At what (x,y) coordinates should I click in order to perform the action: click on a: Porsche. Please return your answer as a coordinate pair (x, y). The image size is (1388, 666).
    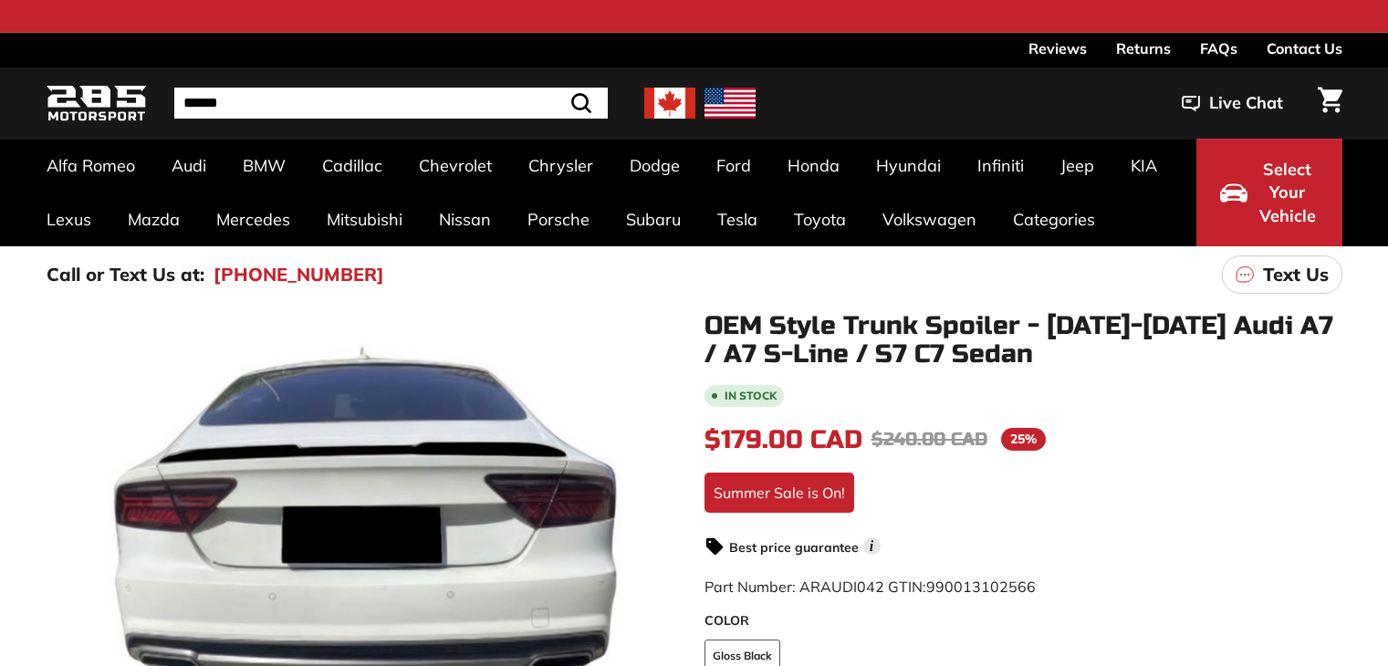
    Looking at the image, I should click on (558, 219).